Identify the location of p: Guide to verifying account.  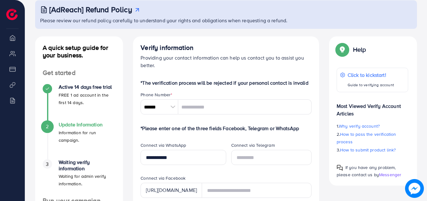
(371, 85).